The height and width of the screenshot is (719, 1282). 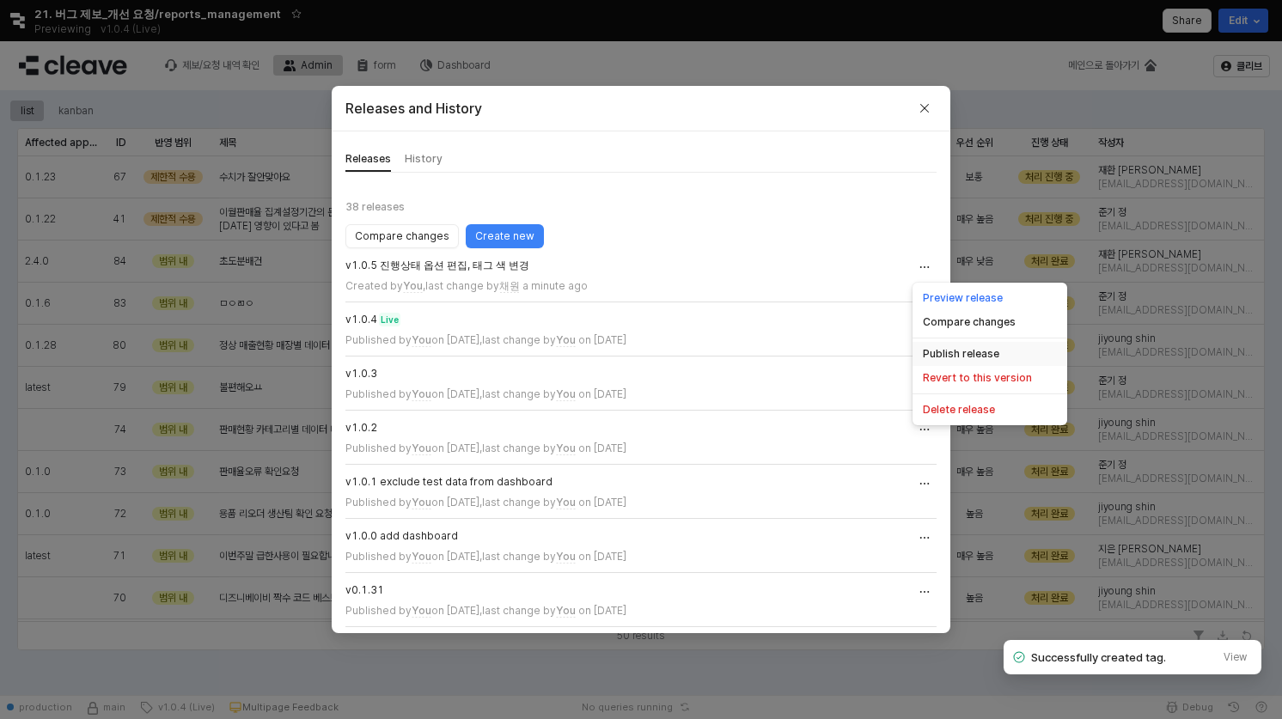 I want to click on button: Releases, so click(x=368, y=158).